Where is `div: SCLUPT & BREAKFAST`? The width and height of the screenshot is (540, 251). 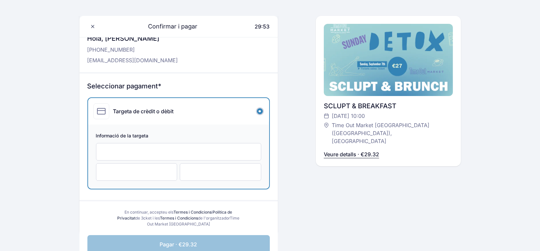
div: SCLUPT & BREAKFAST is located at coordinates (388, 106).